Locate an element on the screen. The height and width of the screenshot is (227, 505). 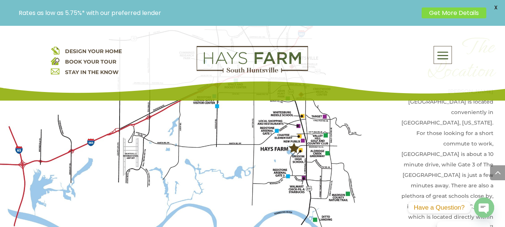
p: Rates as low as 5.75%* with our preferred lender is located at coordinates (218, 13).